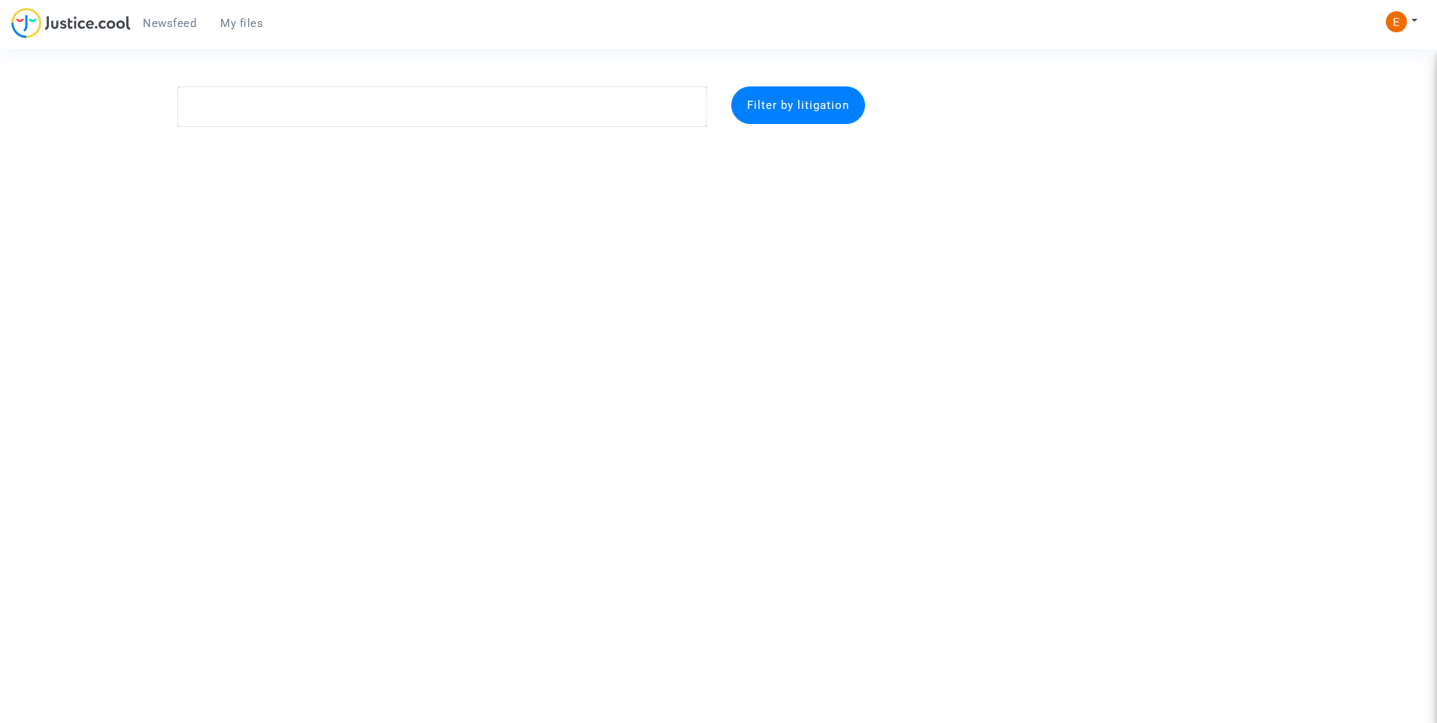 This screenshot has height=723, width=1437. What do you see at coordinates (169, 23) in the screenshot?
I see `span: Newsfeed` at bounding box center [169, 23].